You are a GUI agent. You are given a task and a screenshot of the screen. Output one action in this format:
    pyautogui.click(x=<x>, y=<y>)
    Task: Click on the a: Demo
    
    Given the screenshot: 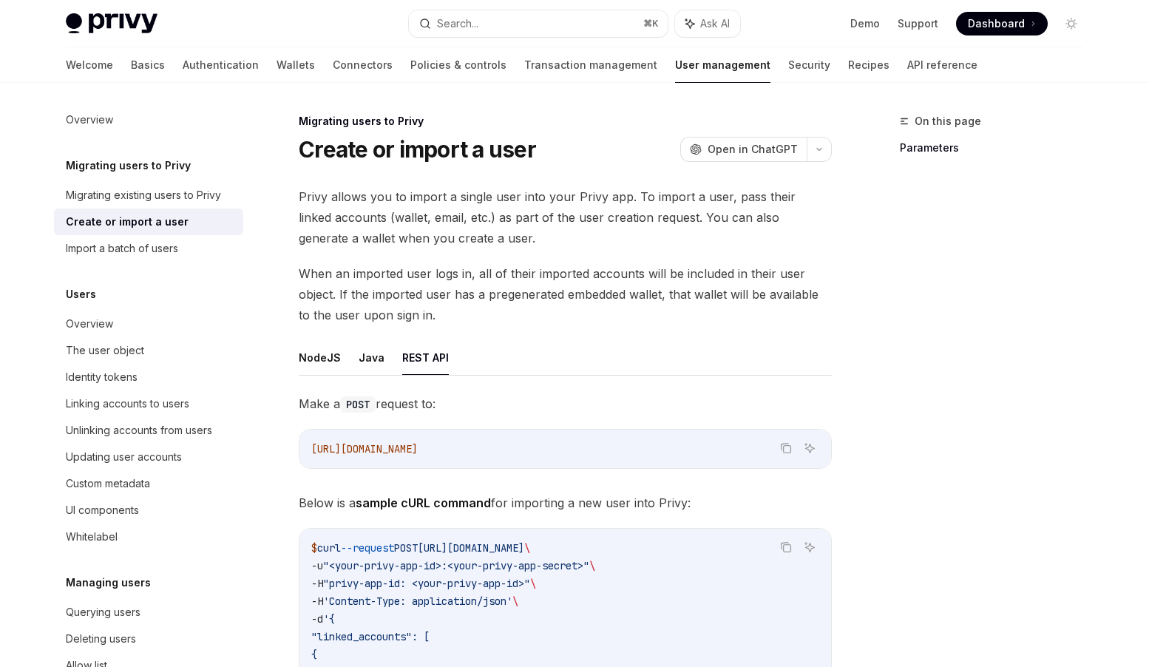 What is the action you would take?
    pyautogui.click(x=865, y=24)
    